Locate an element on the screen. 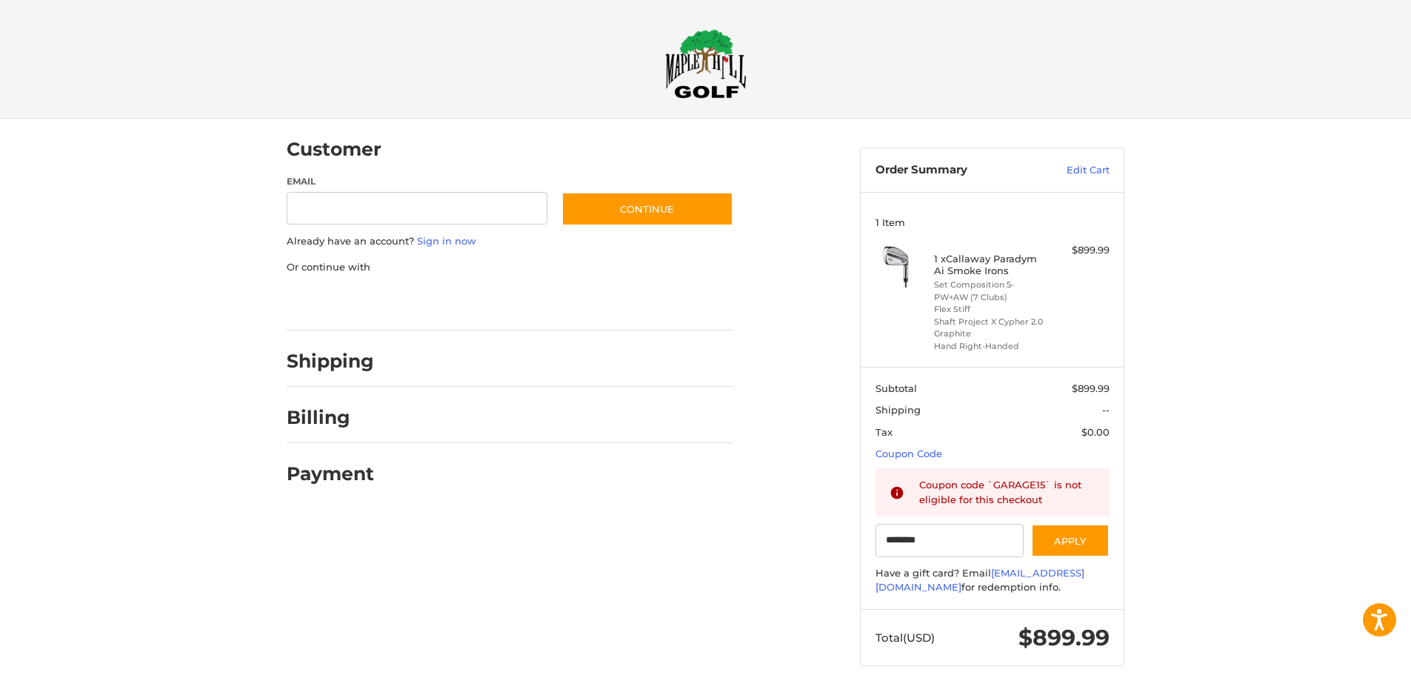 Image resolution: width=1411 pixels, height=681 pixels. p: Already have an account? is located at coordinates (510, 242).